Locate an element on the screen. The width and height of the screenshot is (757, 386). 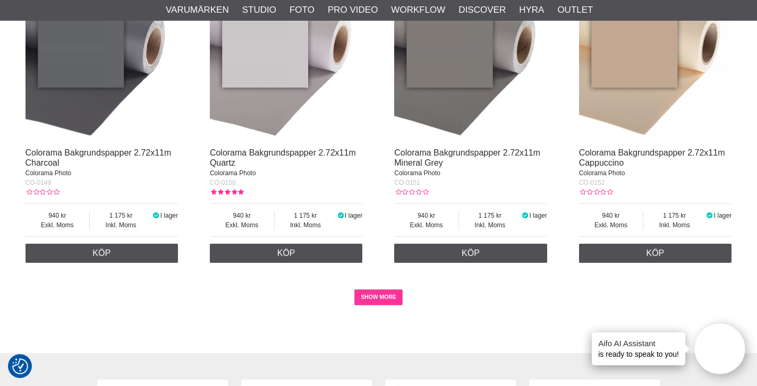
img: Revisit consent button is located at coordinates (20, 366).